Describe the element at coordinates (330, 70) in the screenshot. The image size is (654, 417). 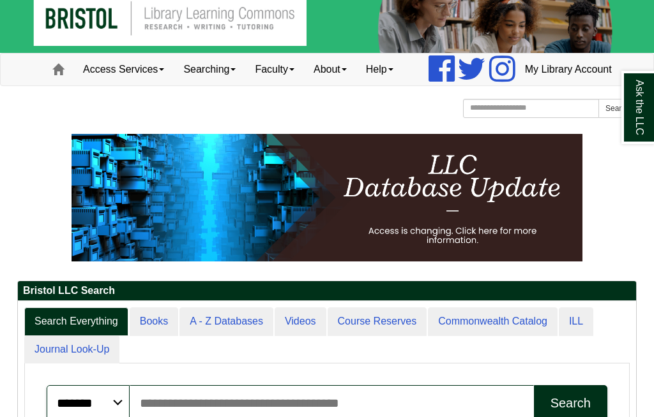
I see `a: About` at that location.